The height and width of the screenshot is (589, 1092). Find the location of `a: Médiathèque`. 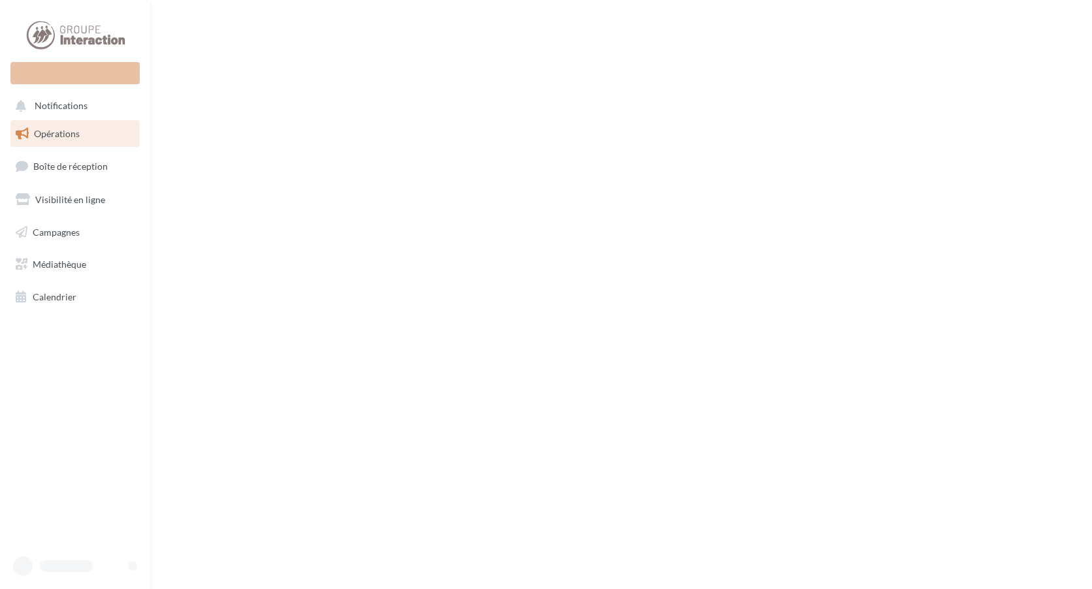

a: Médiathèque is located at coordinates (75, 264).